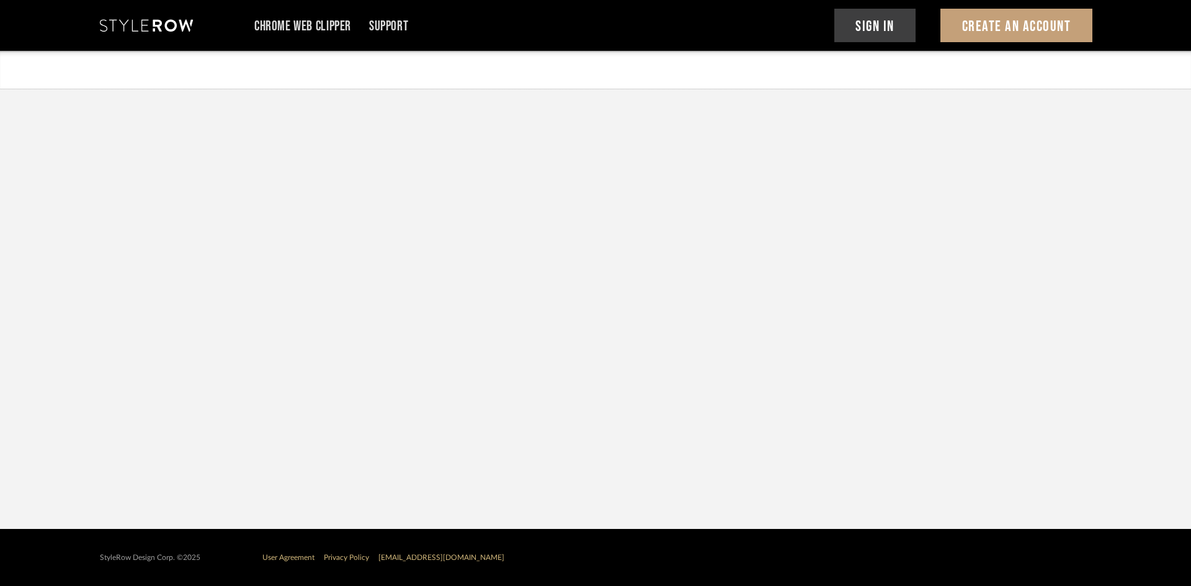  I want to click on a: Chrome Web Clipper, so click(303, 26).